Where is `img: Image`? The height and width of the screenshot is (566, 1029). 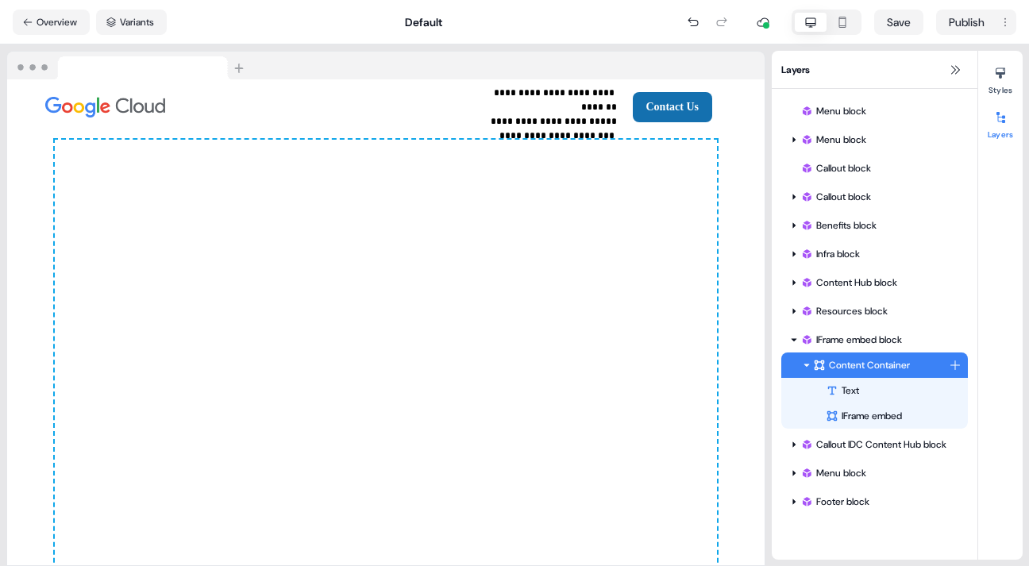 img: Image is located at coordinates (105, 107).